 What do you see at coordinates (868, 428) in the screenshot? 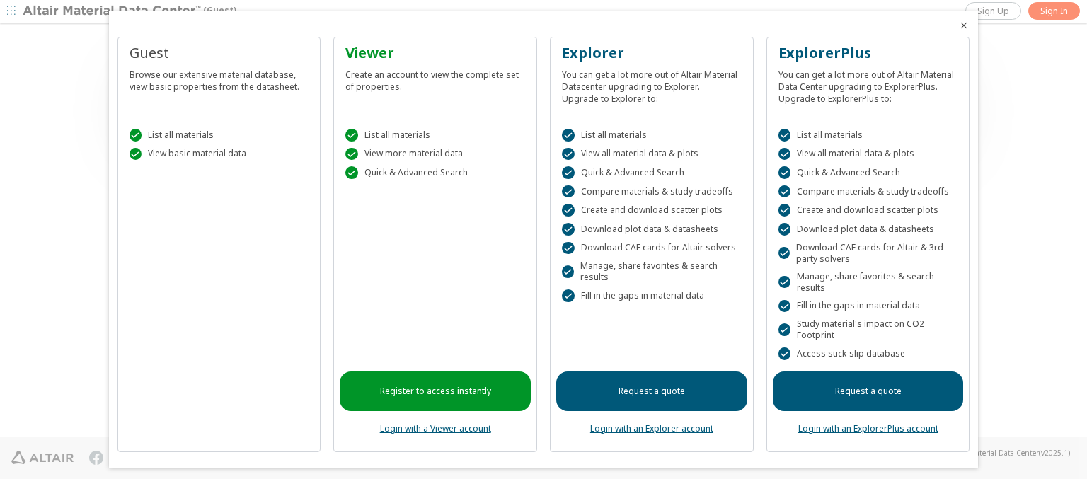
I see `a: Login with an ExplorerPlus account` at bounding box center [868, 428].